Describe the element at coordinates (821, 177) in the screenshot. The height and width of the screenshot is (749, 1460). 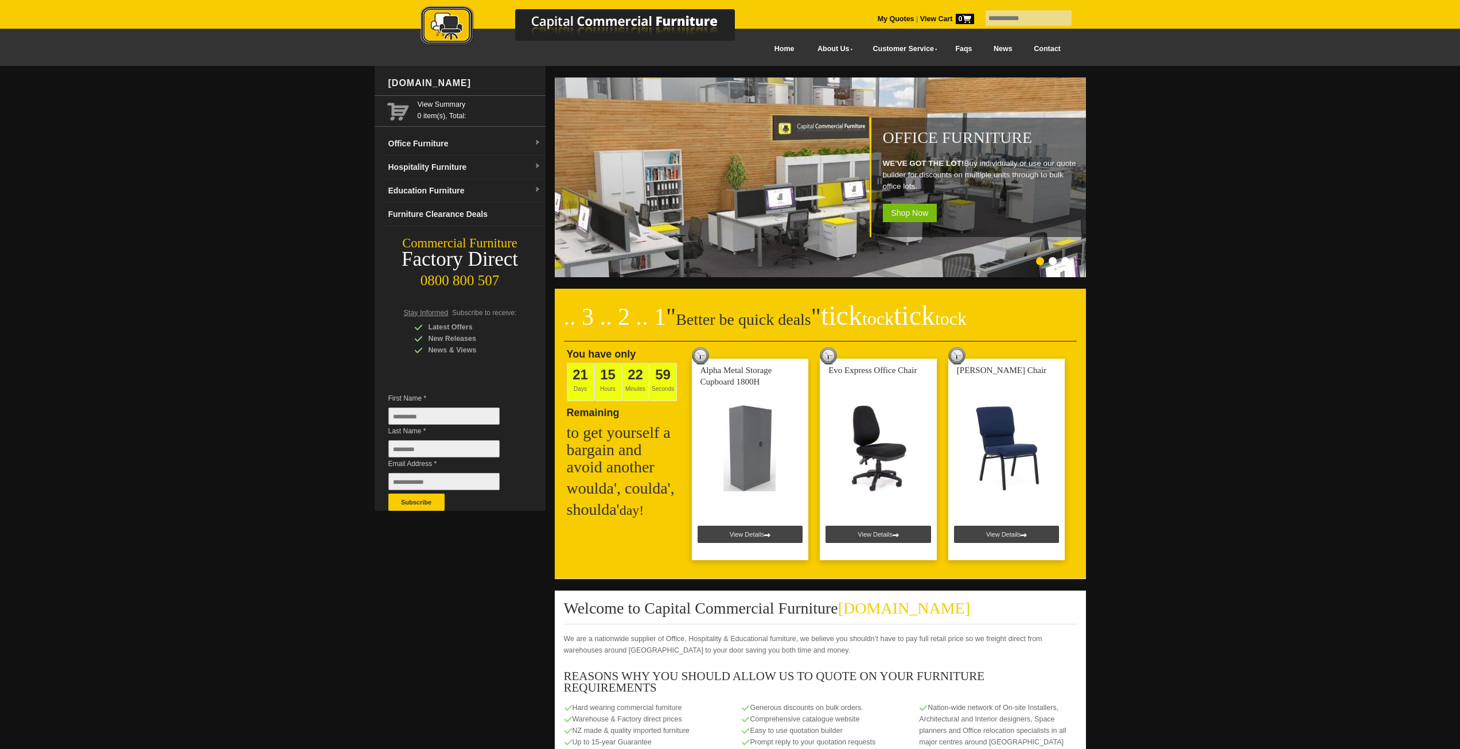
I see `img: Office Furniture` at that location.